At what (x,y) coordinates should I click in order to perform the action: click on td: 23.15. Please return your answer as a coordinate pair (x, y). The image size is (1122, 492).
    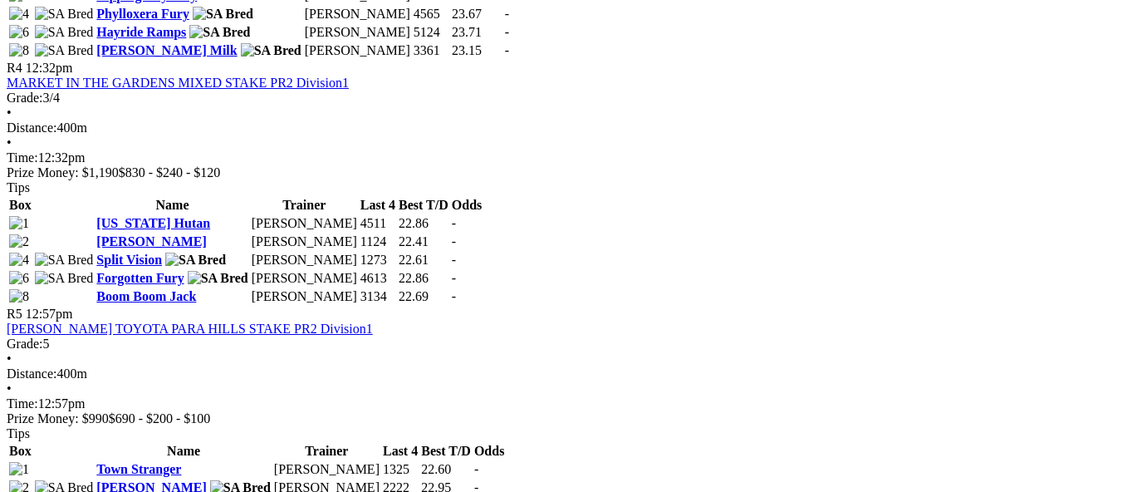
    Looking at the image, I should click on (477, 51).